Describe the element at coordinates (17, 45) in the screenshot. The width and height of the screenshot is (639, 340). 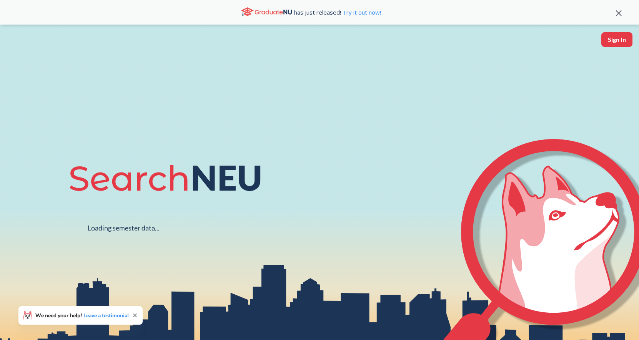
I see `a: sandbox logo` at that location.